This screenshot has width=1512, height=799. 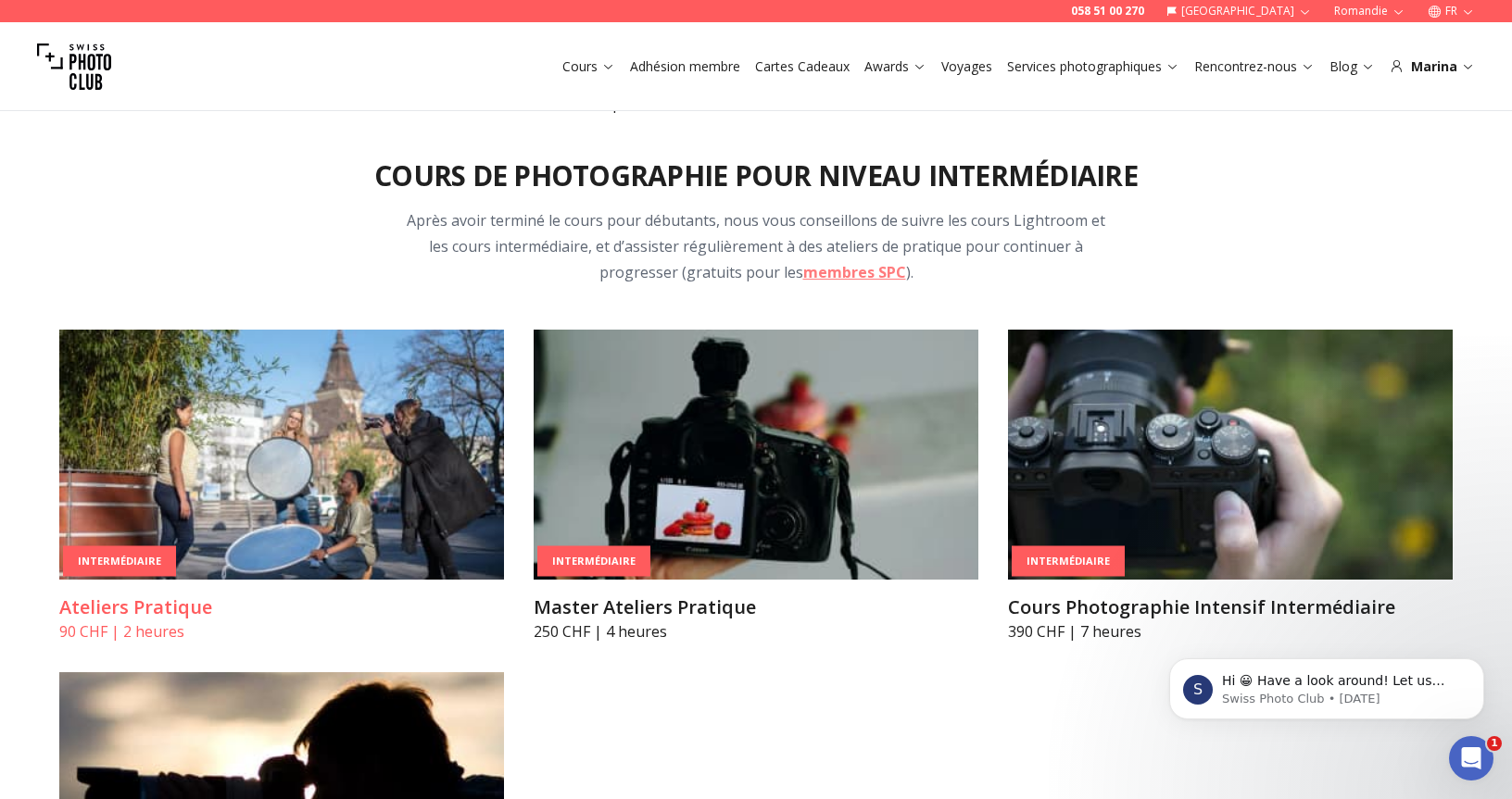 I want to click on span: Après avoir terminé le cours pour débutants, nous vous conseillons de suivre les cours Lightroom ..., so click(x=756, y=246).